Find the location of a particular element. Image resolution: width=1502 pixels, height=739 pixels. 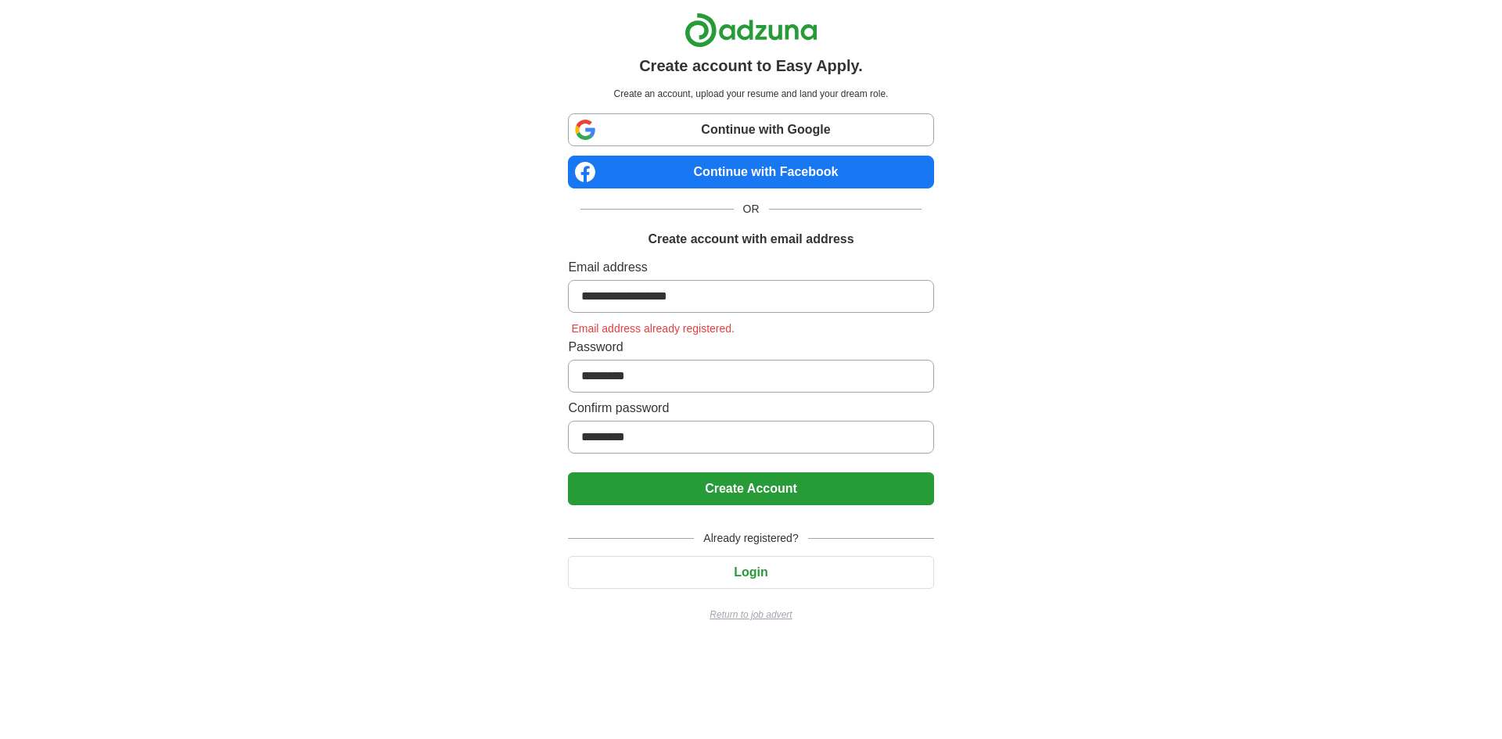

p: Return to job advert is located at coordinates (750, 615).